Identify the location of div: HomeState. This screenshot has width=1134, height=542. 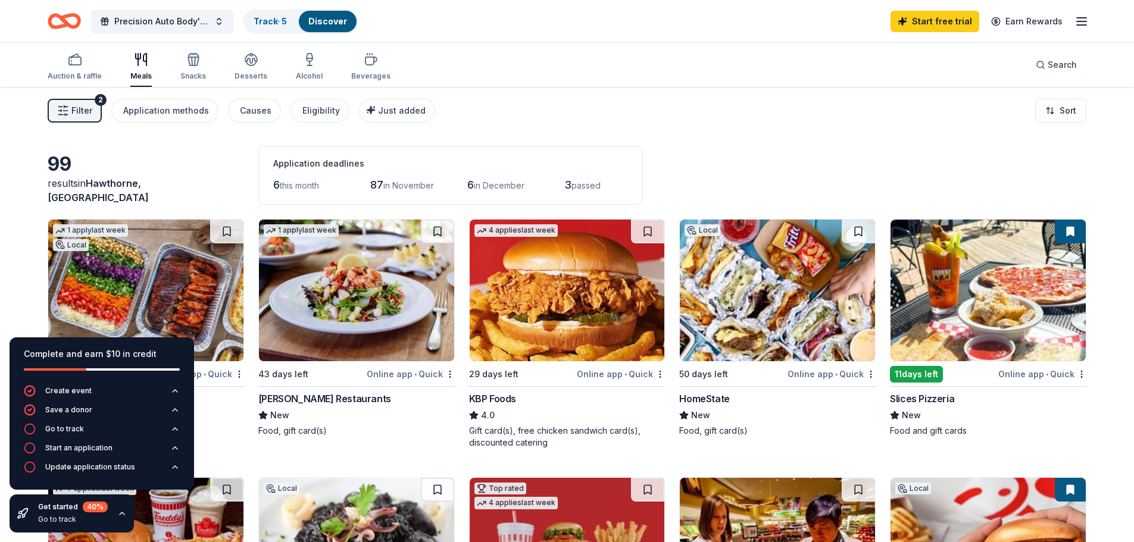
(704, 399).